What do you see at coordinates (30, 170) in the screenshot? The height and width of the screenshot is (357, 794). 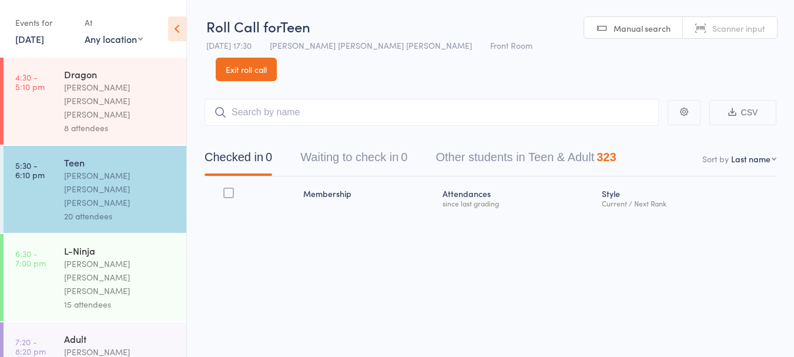 I see `time: 5:30 - 6:10 pm` at bounding box center [30, 170].